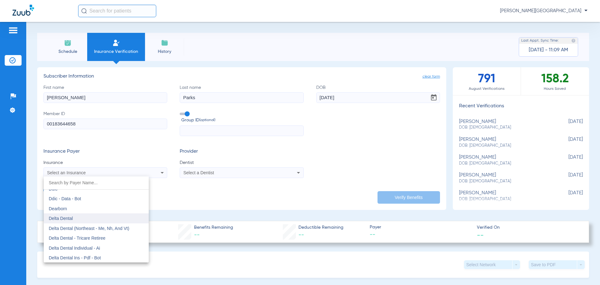 Image resolution: width=600 pixels, height=285 pixels. I want to click on span: Delta Dental Individual - Ai, so click(74, 248).